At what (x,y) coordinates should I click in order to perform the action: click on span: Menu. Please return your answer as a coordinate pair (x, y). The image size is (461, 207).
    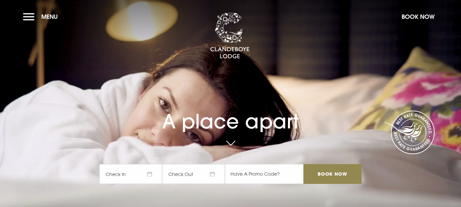
    Looking at the image, I should click on (49, 16).